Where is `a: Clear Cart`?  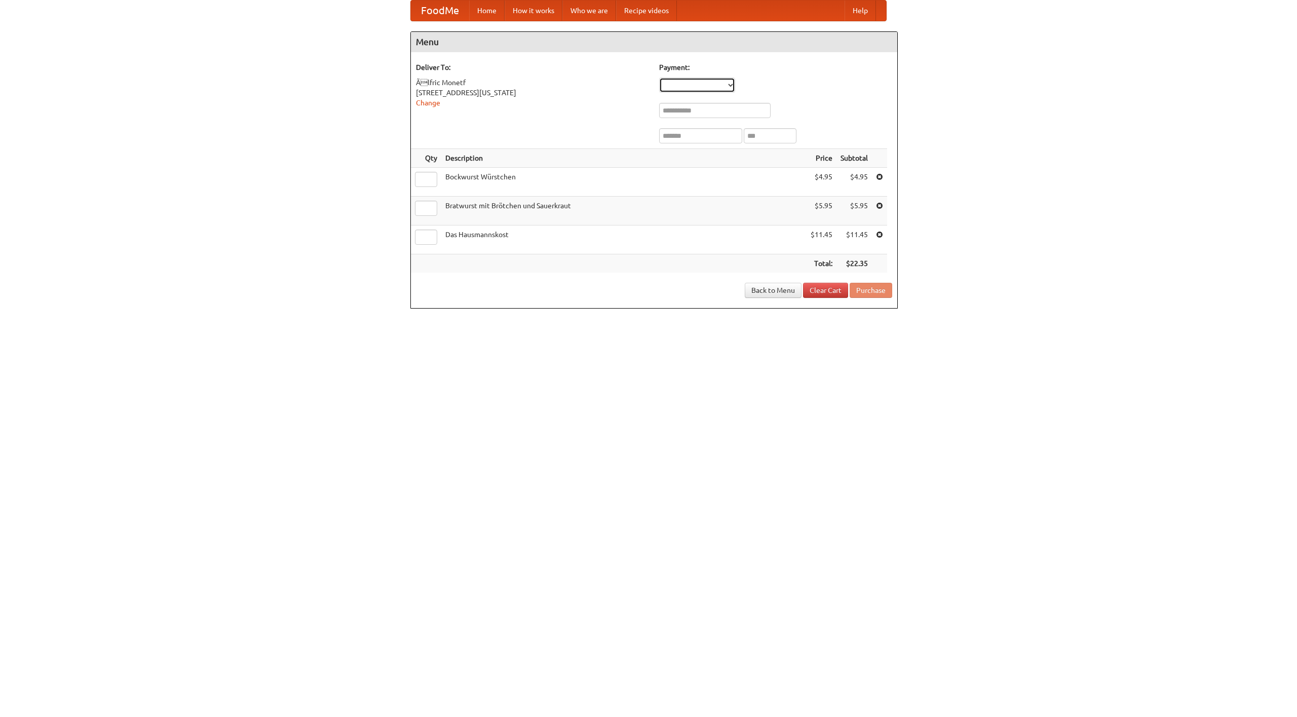
a: Clear Cart is located at coordinates (825, 290).